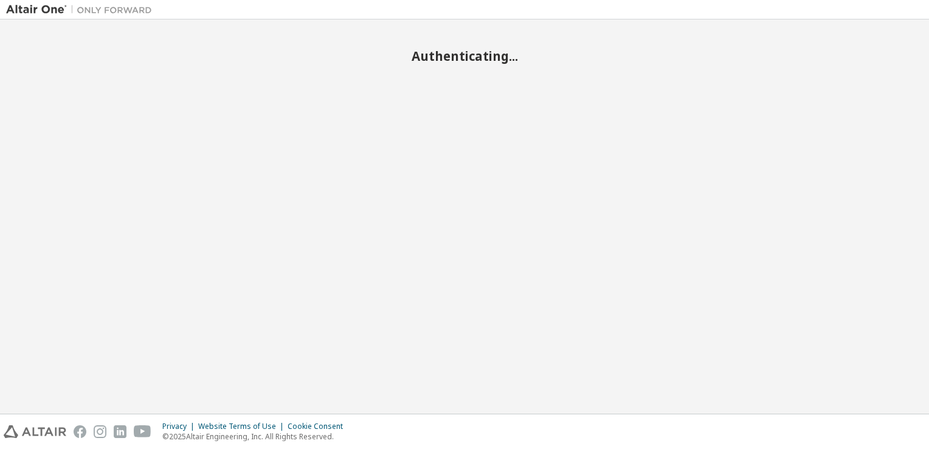  I want to click on p: © 2025 Altair Engineering, Inc. All Rights Reserved., so click(256, 436).